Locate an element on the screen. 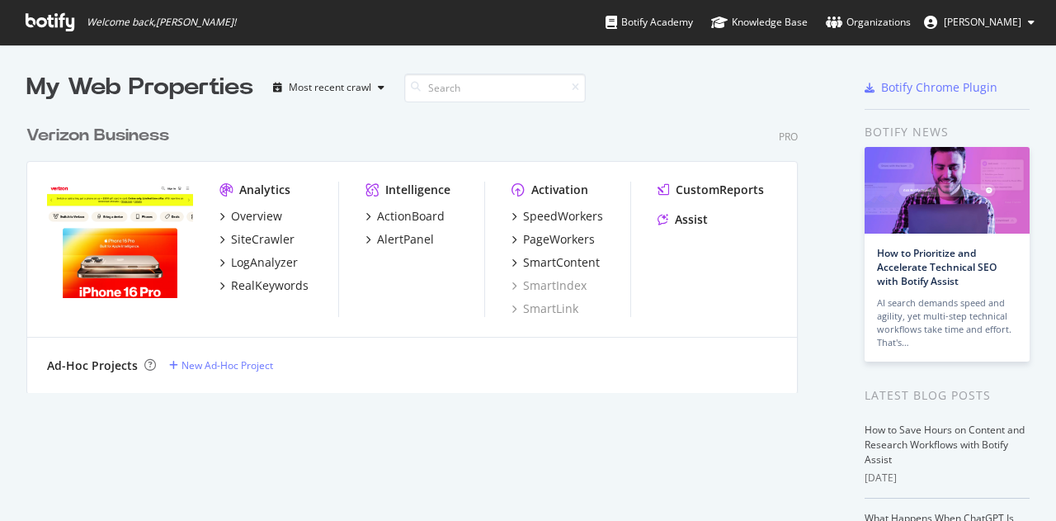  img: Verizon.com/business is located at coordinates (120, 240).